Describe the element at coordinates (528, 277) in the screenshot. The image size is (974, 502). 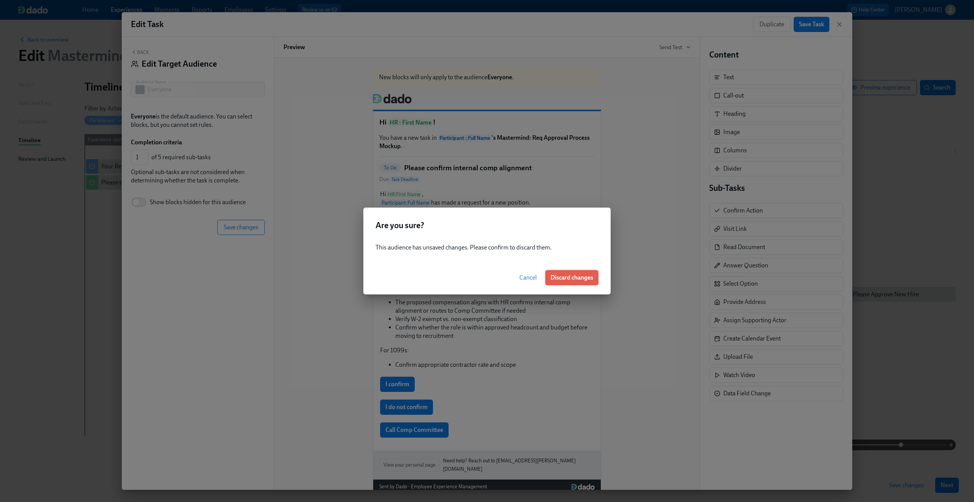
I see `span: Cancel` at that location.